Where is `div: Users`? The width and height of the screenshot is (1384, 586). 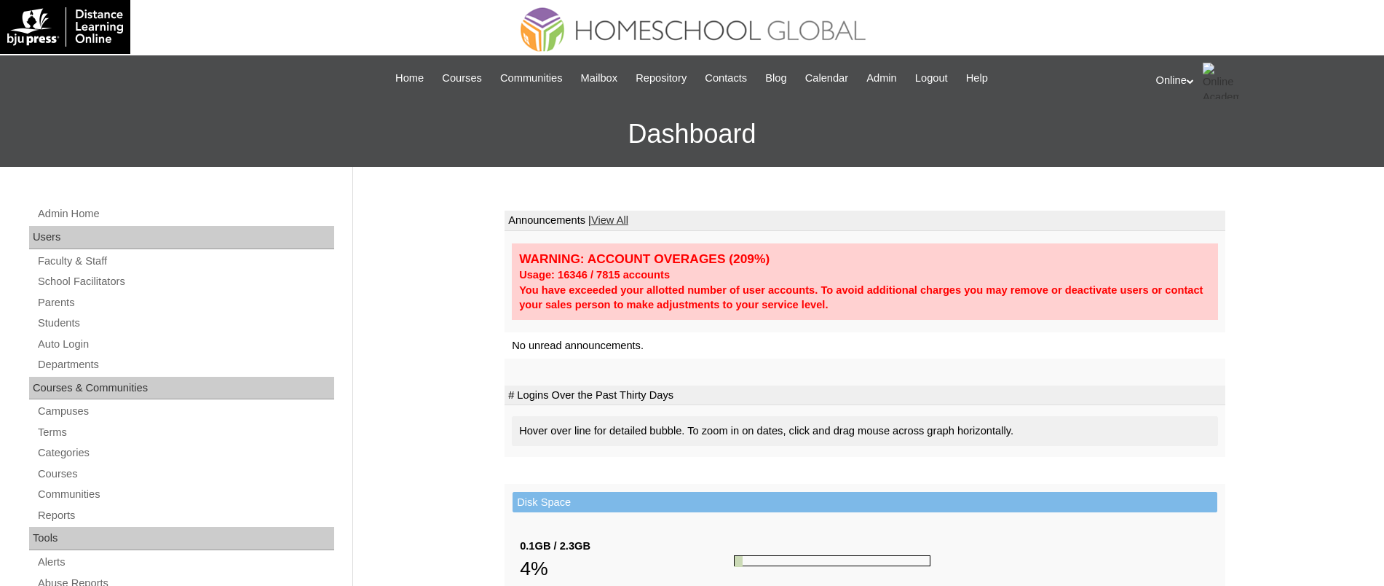
div: Users is located at coordinates (181, 237).